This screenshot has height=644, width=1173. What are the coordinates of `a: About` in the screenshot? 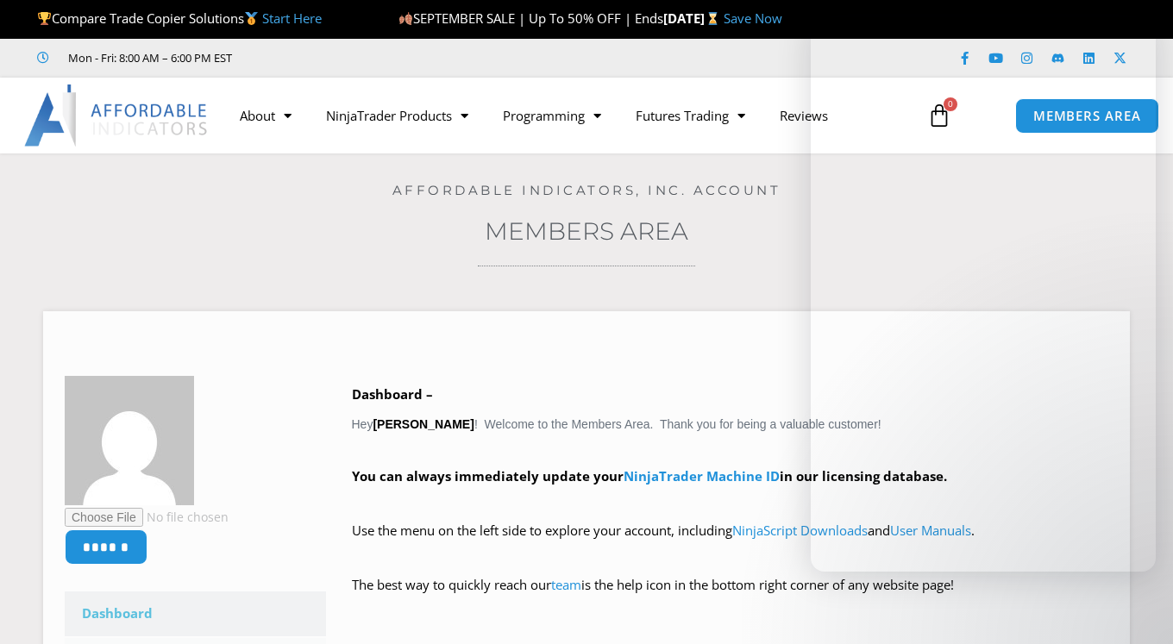 It's located at (266, 116).